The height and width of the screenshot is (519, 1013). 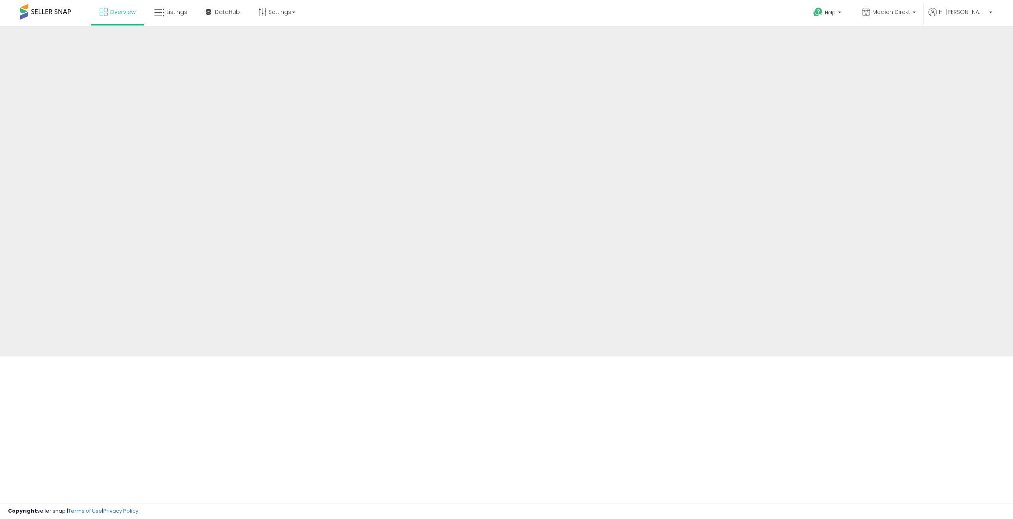 I want to click on span: Listings, so click(x=177, y=12).